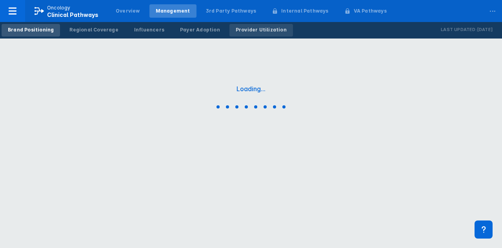 This screenshot has width=502, height=248. What do you see at coordinates (59, 8) in the screenshot?
I see `p: Oncology` at bounding box center [59, 8].